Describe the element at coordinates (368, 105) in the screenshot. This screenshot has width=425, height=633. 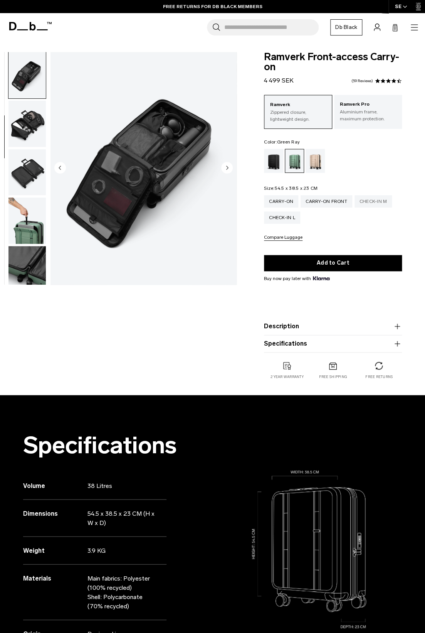
I see `p: Ramverk Pro` at that location.